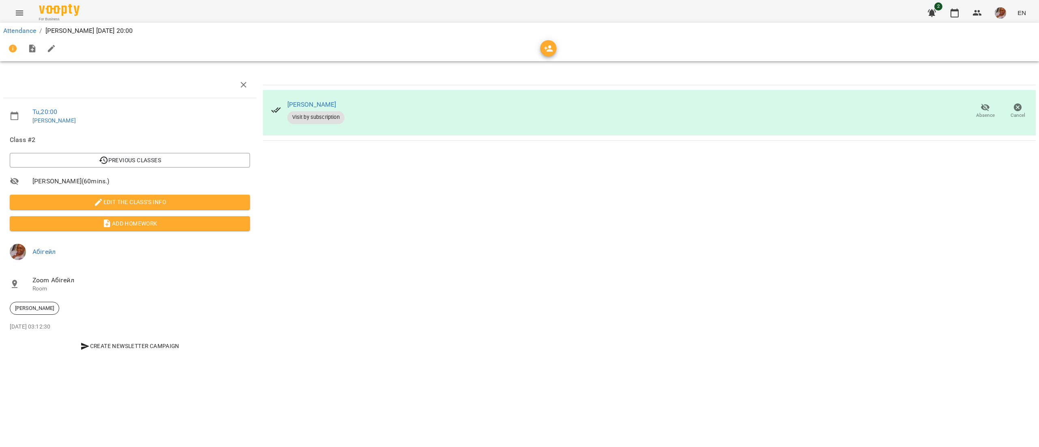  Describe the element at coordinates (130, 346) in the screenshot. I see `button: Create Newsletter Campaign` at that location.